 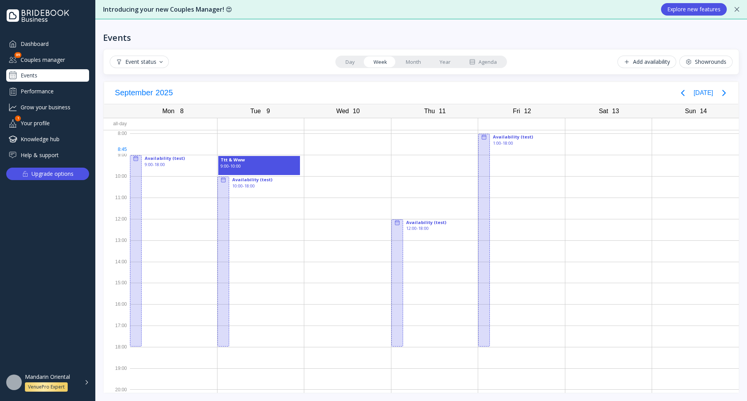 I want to click on a: Knowledge hub, so click(x=47, y=139).